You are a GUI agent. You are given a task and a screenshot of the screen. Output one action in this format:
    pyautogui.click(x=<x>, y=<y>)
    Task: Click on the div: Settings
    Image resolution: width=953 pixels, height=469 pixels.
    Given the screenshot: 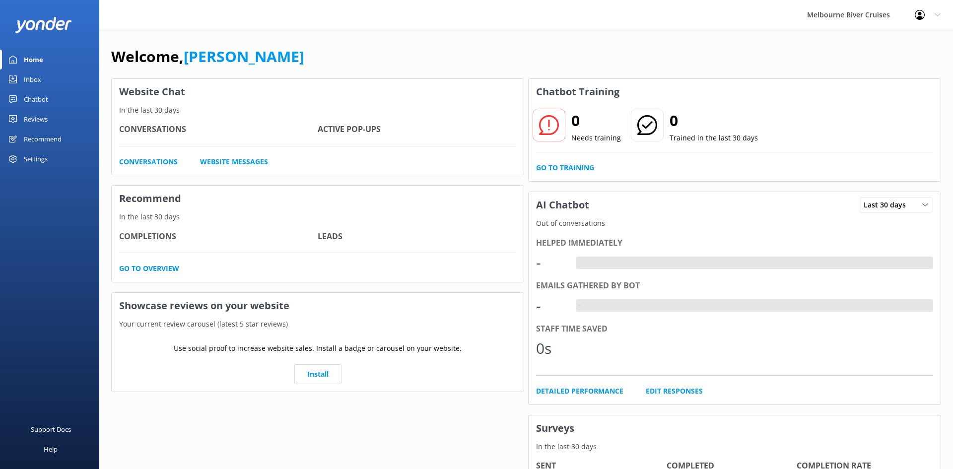 What is the action you would take?
    pyautogui.click(x=36, y=159)
    